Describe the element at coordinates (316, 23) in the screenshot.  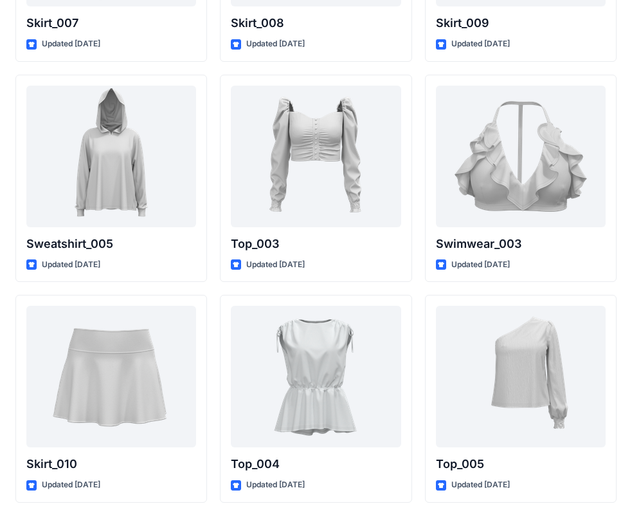
I see `p: Skirt_008` at that location.